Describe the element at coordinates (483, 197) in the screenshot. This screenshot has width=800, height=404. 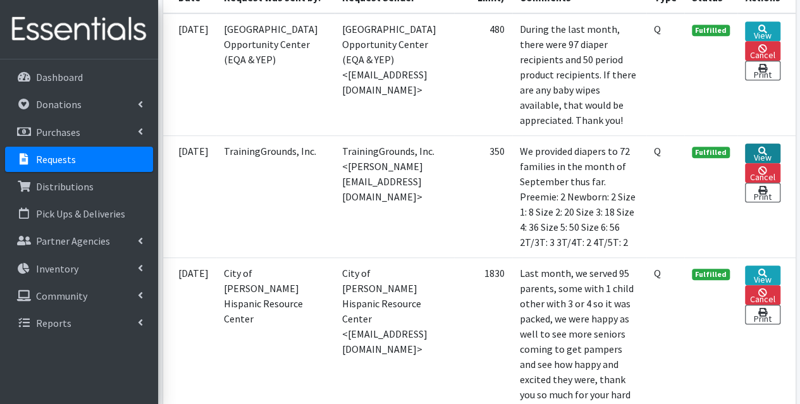
I see `td: 350` at that location.